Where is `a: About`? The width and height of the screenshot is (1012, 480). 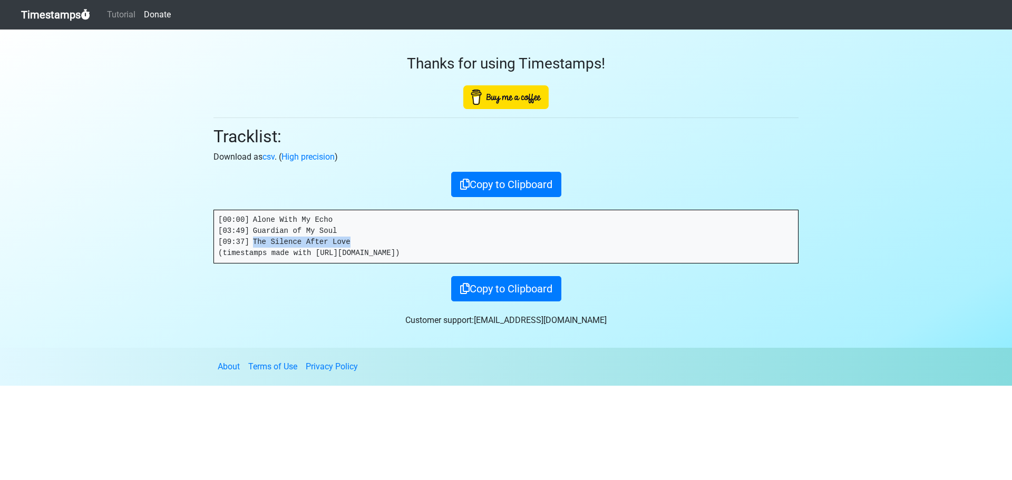 a: About is located at coordinates (229, 366).